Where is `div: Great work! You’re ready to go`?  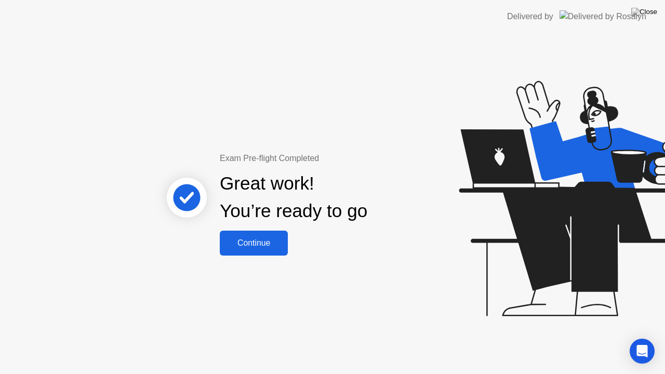
div: Great work! You’re ready to go is located at coordinates (294, 197).